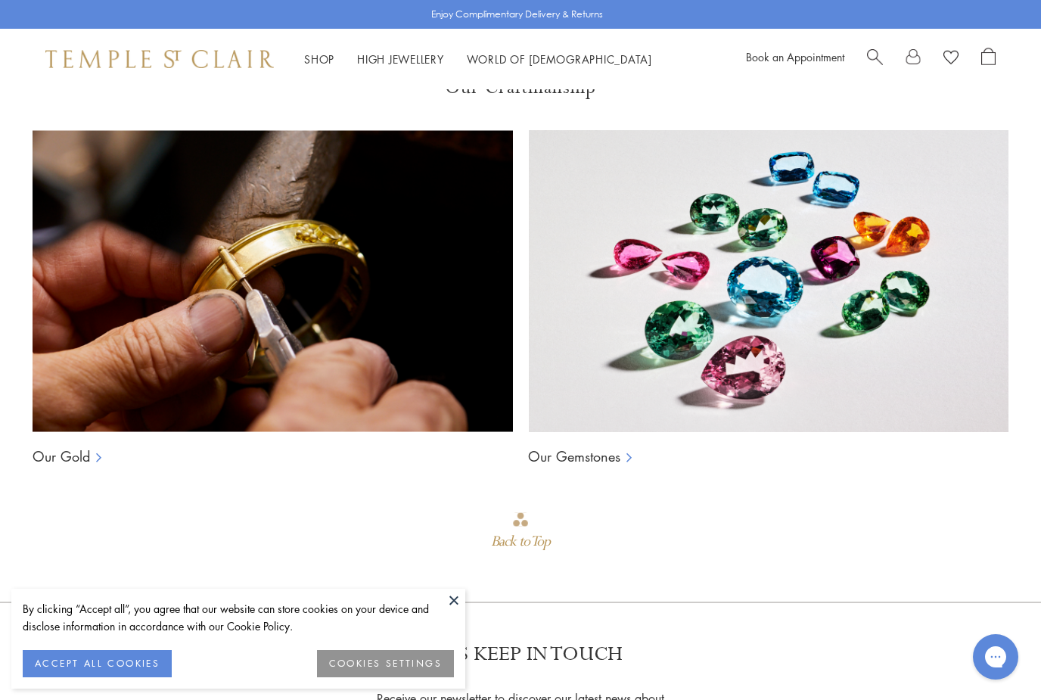 This screenshot has height=700, width=1041. I want to click on div: By clicking “Accept all”, you agree that our website can store cookies on your device and disclos..., so click(238, 618).